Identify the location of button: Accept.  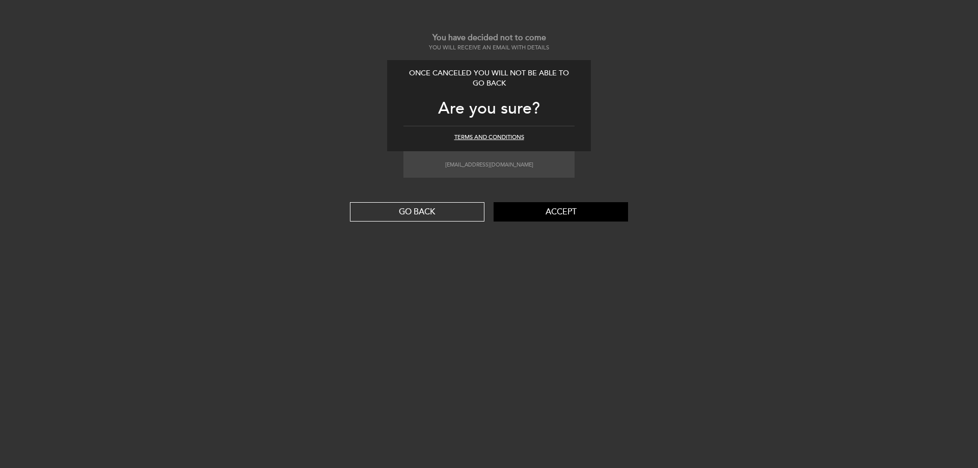
(561, 212).